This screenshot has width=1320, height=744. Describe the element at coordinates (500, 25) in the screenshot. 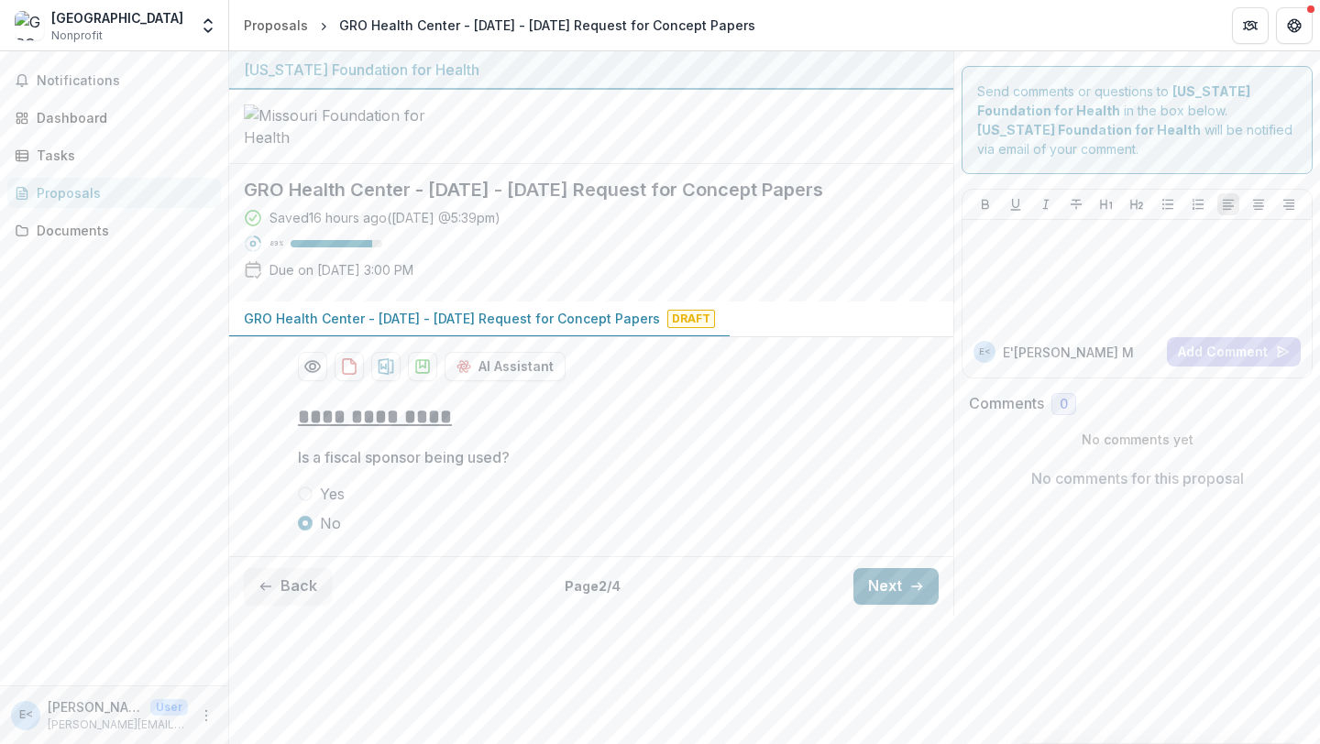

I see `nav: breadcrumb` at that location.